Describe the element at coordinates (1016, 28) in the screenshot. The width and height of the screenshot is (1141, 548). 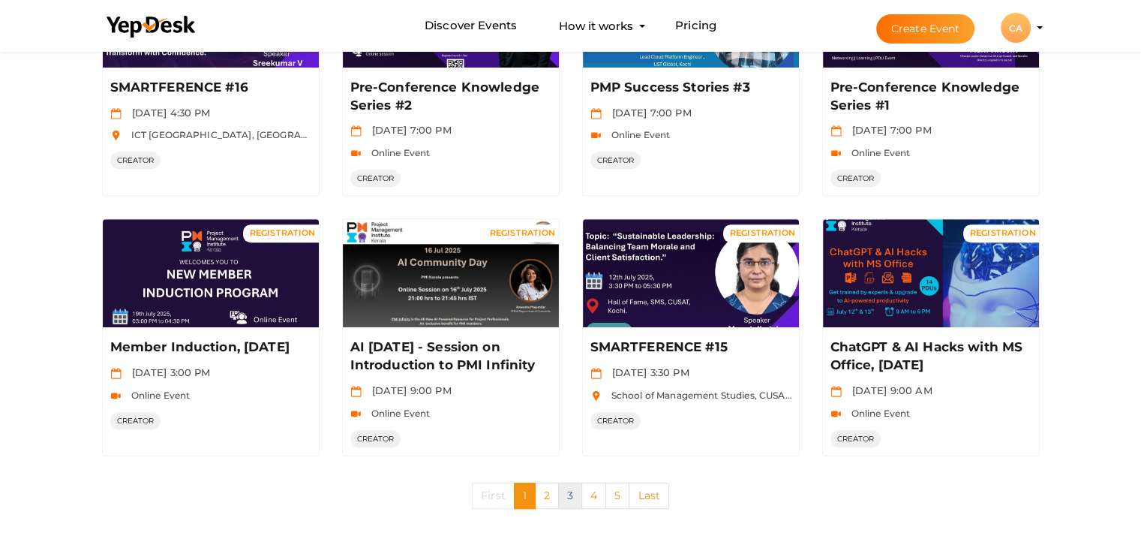
I see `button: CA` at that location.